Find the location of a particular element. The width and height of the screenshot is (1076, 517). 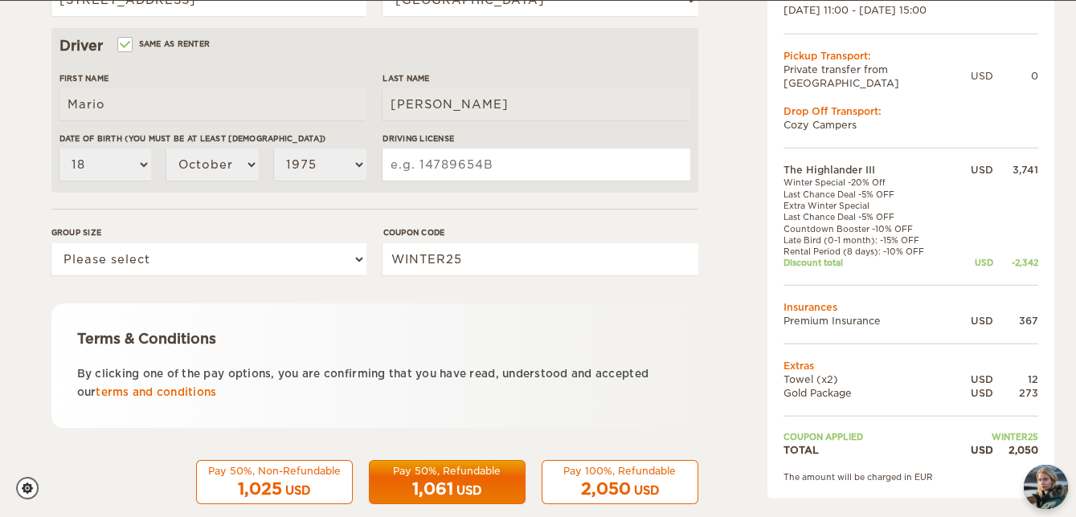

td: Premium Insurance is located at coordinates (869, 320).